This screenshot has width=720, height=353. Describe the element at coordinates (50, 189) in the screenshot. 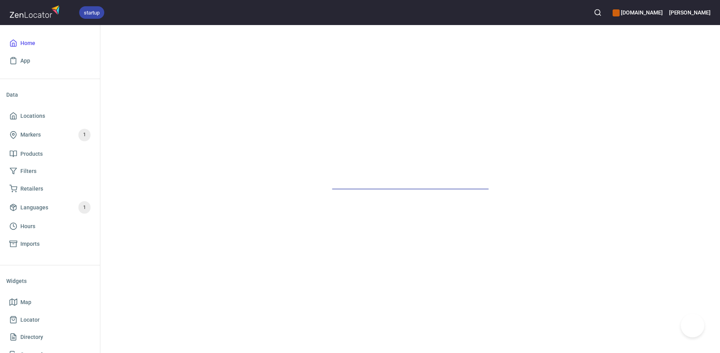

I see `a: Retailers` at that location.